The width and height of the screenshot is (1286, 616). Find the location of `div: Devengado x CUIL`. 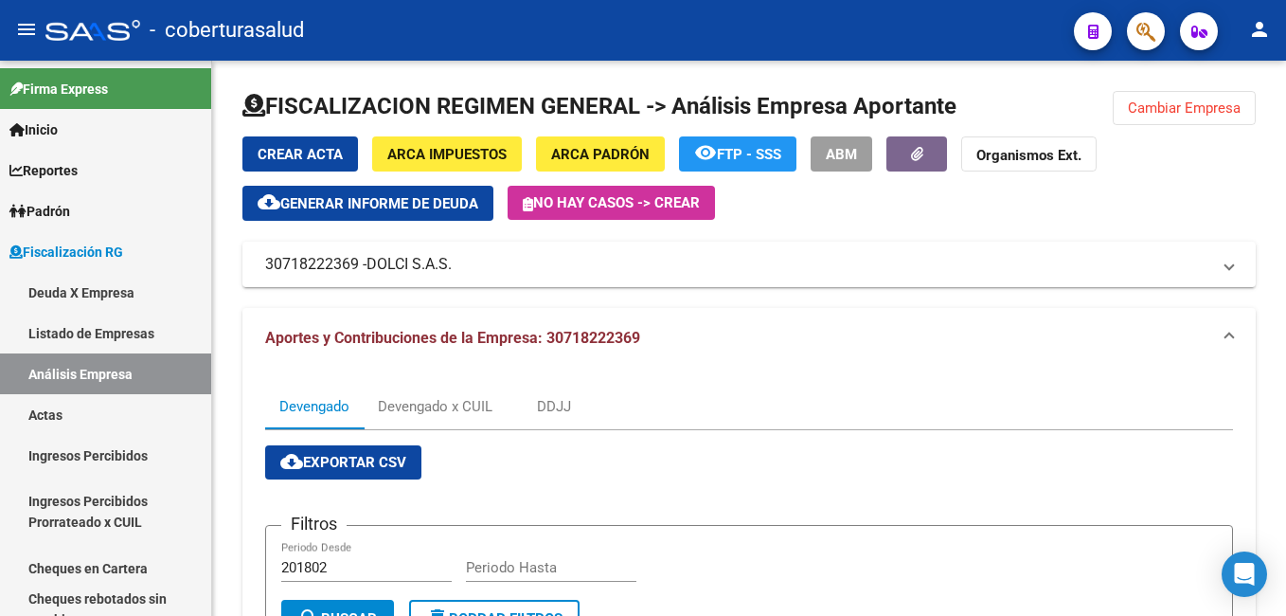

div: Devengado x CUIL is located at coordinates (435, 406).